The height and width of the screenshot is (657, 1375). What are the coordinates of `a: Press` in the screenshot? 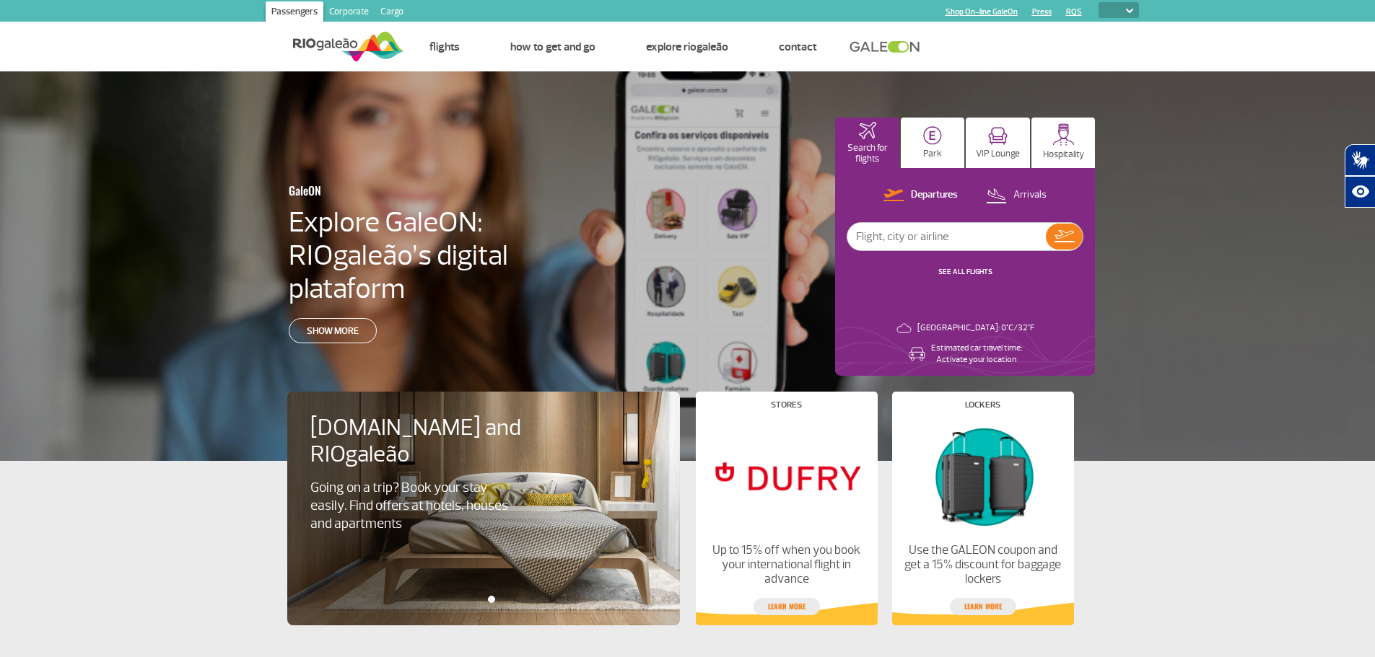 It's located at (1041, 12).